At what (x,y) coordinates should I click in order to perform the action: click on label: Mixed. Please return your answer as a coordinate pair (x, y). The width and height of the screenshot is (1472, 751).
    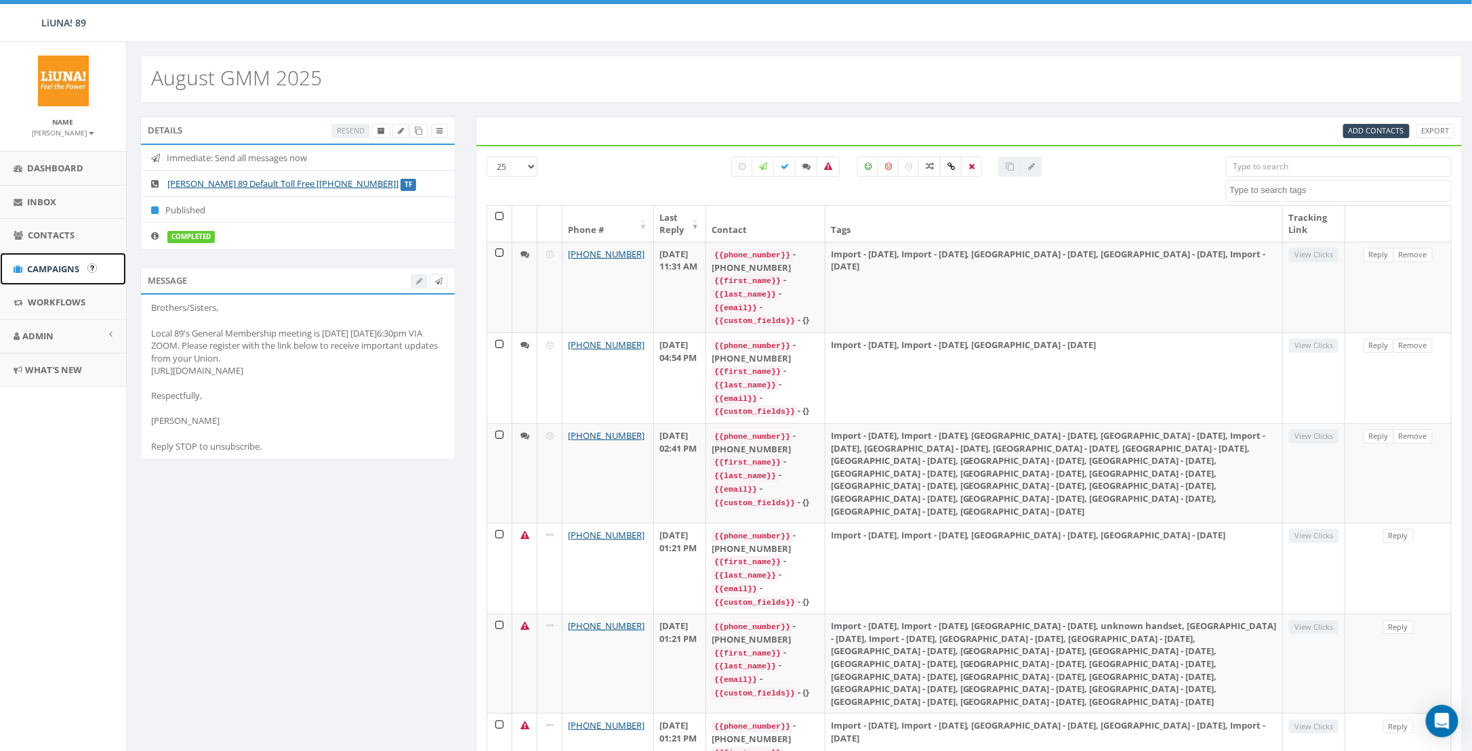
    Looking at the image, I should click on (930, 167).